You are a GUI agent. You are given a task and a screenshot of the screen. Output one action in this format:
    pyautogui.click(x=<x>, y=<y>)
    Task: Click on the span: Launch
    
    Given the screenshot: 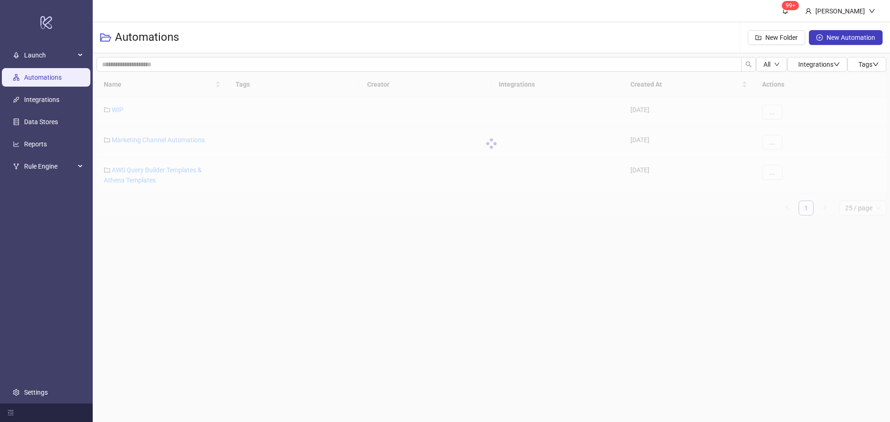 What is the action you would take?
    pyautogui.click(x=50, y=55)
    